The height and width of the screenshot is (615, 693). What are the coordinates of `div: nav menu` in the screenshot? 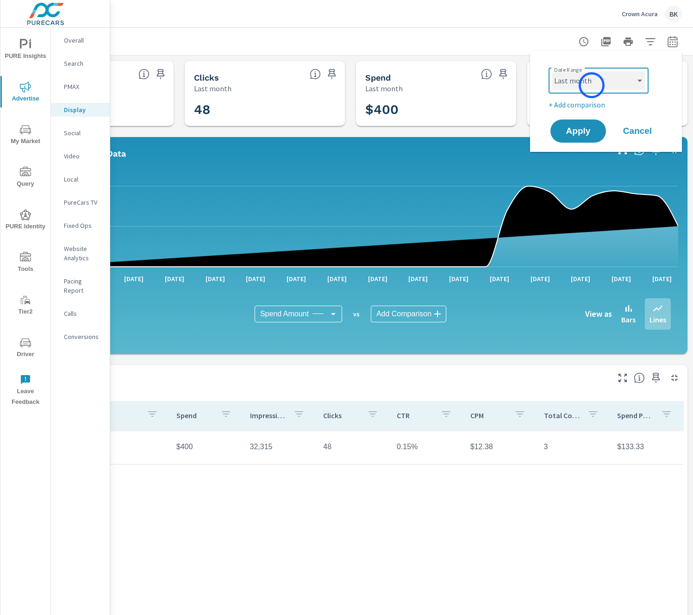 It's located at (25, 219).